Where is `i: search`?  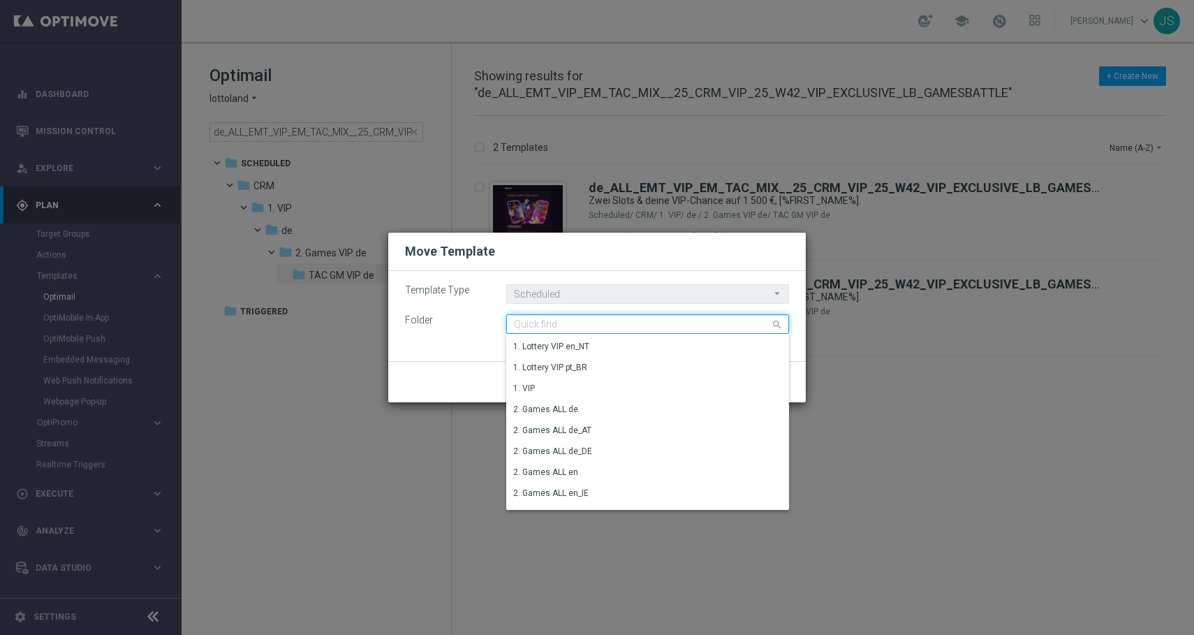 i: search is located at coordinates (778, 323).